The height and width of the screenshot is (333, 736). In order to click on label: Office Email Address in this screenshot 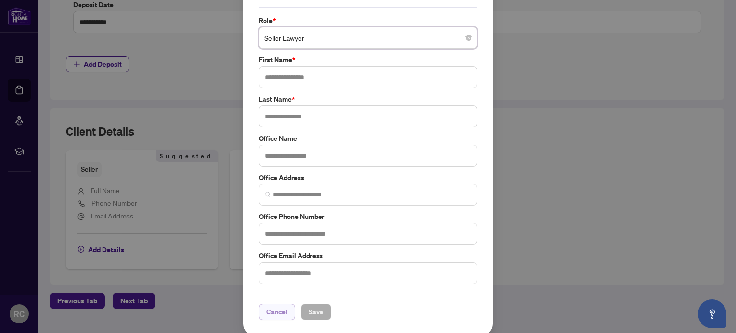, I will do `click(368, 256)`.